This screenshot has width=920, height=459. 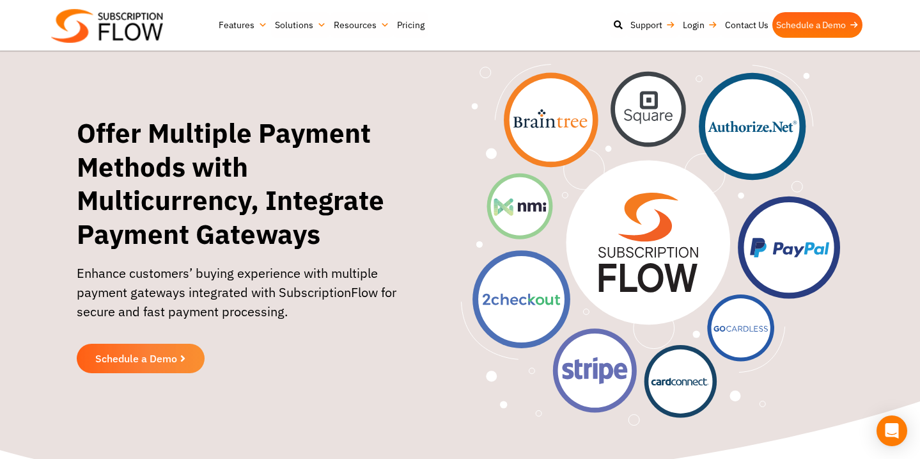 What do you see at coordinates (107, 26) in the screenshot?
I see `img: Subscriptionflow` at bounding box center [107, 26].